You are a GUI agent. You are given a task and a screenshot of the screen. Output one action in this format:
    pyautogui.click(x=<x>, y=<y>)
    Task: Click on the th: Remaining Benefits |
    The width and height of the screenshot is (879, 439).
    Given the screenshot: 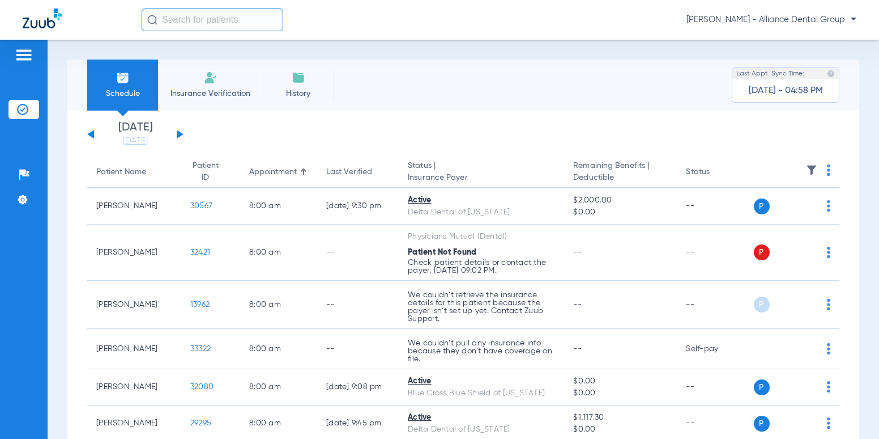 What is the action you would take?
    pyautogui.click(x=621, y=172)
    